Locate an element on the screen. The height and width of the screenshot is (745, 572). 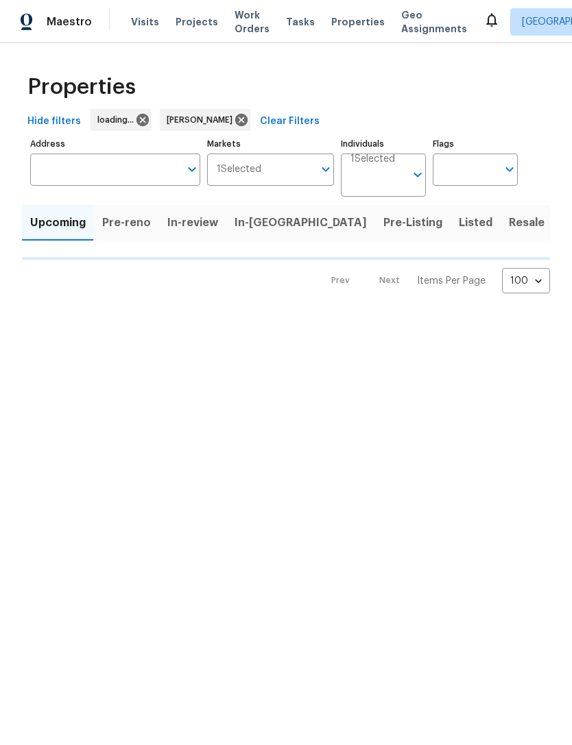
span: Pre-Listing is located at coordinates (413, 223).